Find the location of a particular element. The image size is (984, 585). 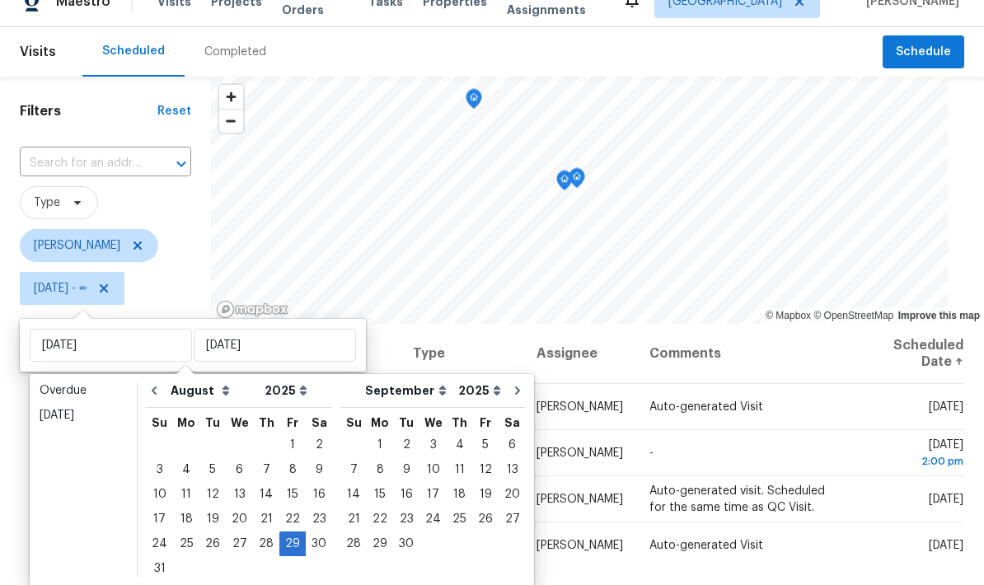

button: Go to previous month is located at coordinates (154, 391).